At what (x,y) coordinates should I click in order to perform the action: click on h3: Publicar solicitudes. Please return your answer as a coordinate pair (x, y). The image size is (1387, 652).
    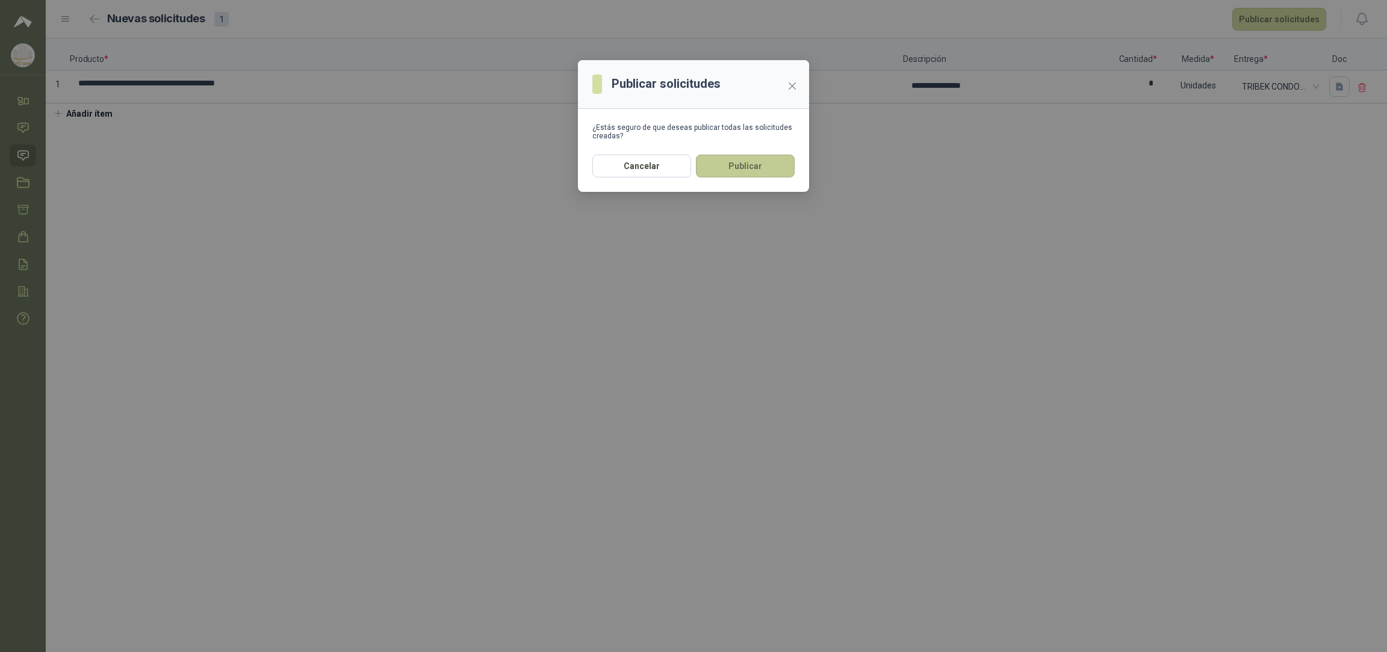
    Looking at the image, I should click on (666, 84).